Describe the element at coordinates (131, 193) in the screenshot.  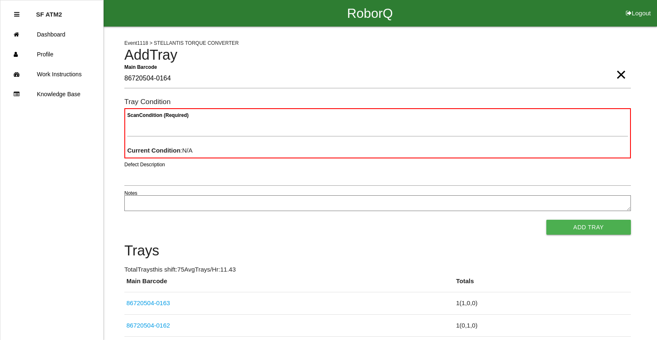
I see `label: Notes` at that location.